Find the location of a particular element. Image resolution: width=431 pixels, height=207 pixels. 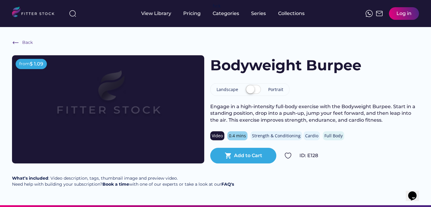

div: View Library is located at coordinates (156, 14).